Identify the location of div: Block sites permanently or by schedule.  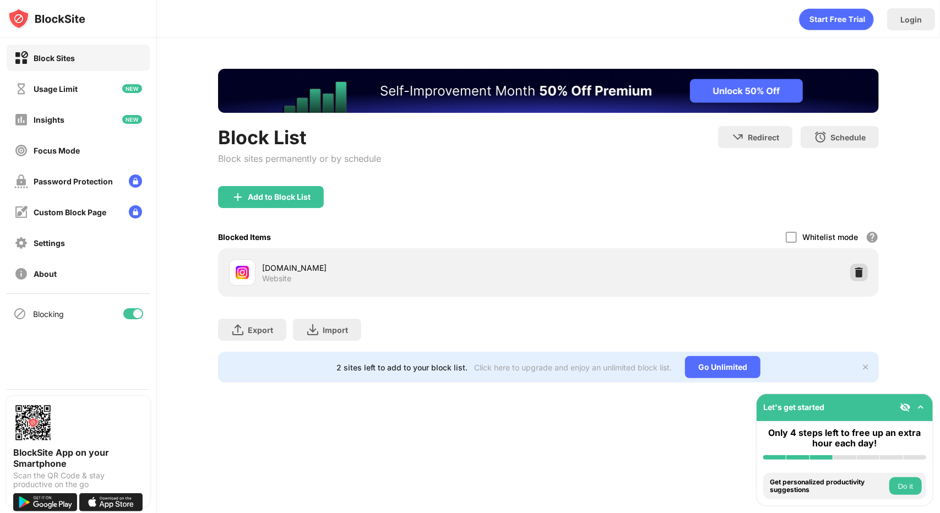
(299, 159).